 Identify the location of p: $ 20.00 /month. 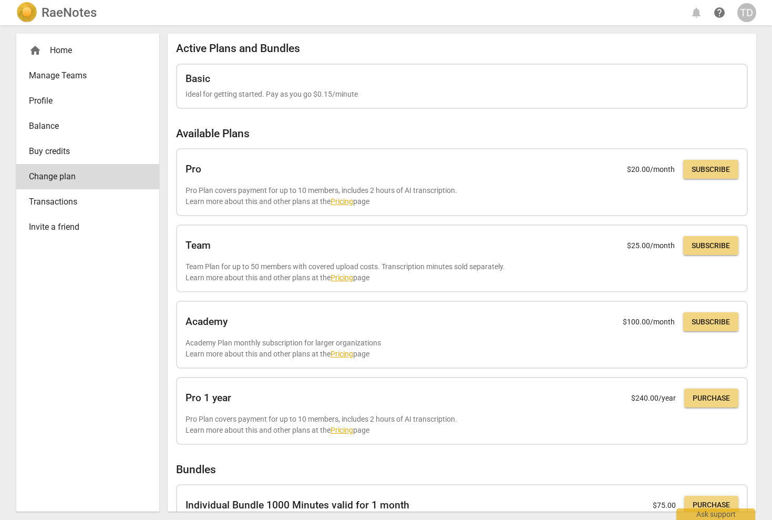
(650, 169).